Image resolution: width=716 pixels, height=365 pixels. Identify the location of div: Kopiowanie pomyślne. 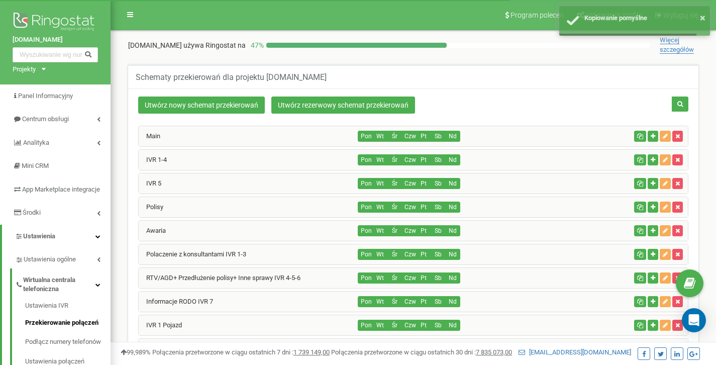
(643, 18).